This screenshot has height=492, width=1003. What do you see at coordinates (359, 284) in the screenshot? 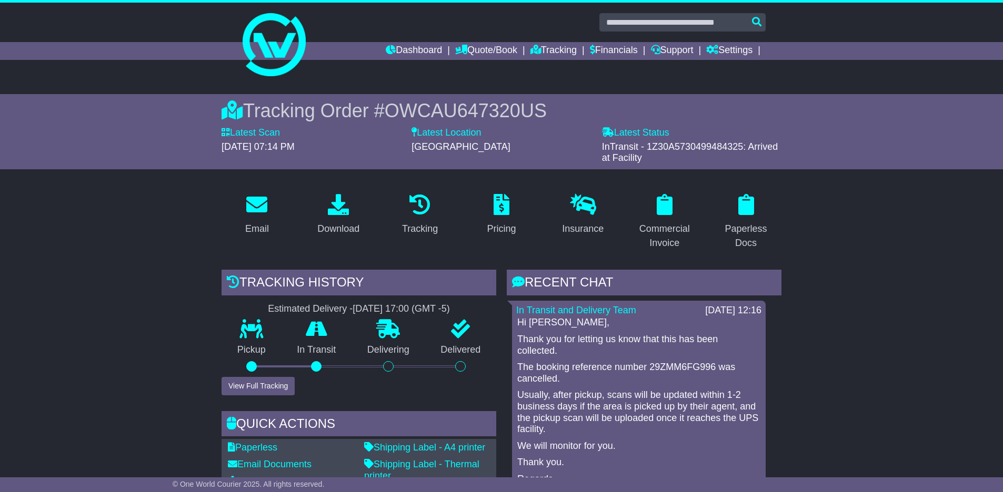
I see `div: Tracking history` at bounding box center [359, 284].